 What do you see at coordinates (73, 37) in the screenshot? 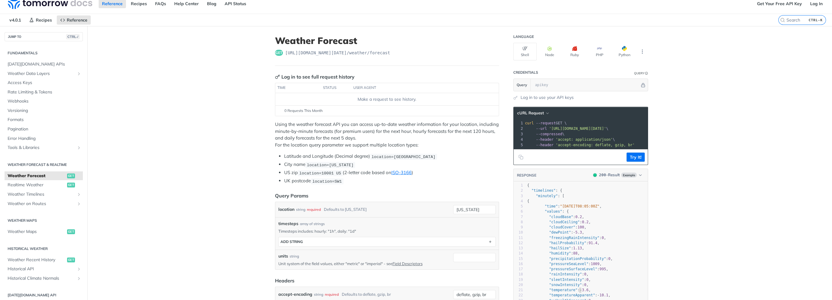
I see `span: CTRL-/` at bounding box center [73, 37].